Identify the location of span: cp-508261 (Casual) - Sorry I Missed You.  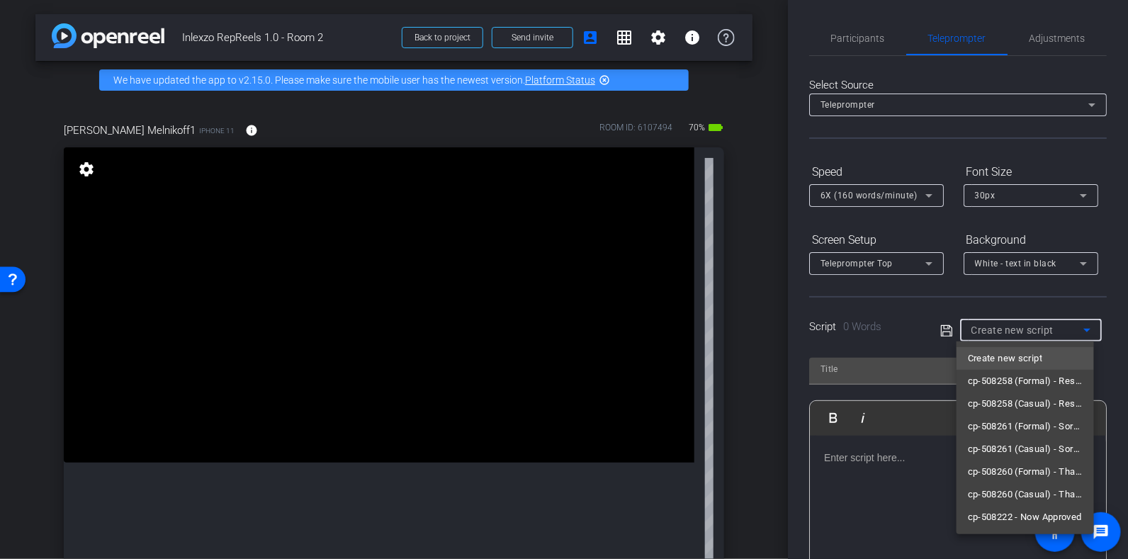
(1025, 449).